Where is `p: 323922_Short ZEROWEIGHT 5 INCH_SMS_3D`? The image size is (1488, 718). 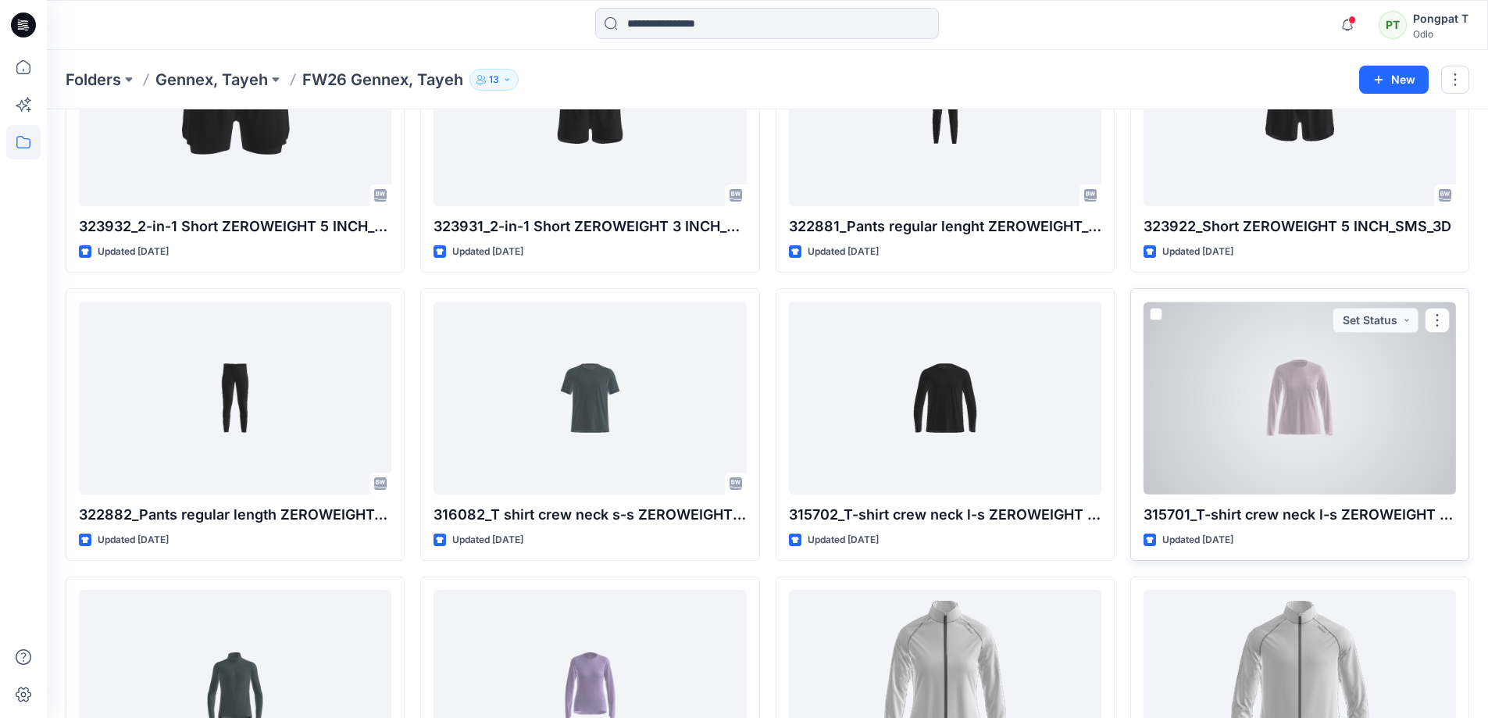
p: 323922_Short ZEROWEIGHT 5 INCH_SMS_3D is located at coordinates (1300, 227).